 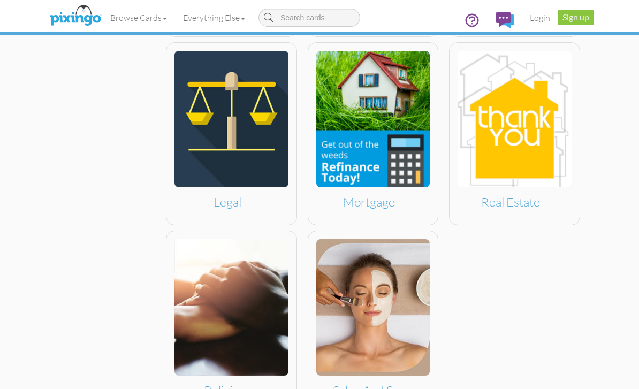 I want to click on a: Mortgage, so click(x=373, y=134).